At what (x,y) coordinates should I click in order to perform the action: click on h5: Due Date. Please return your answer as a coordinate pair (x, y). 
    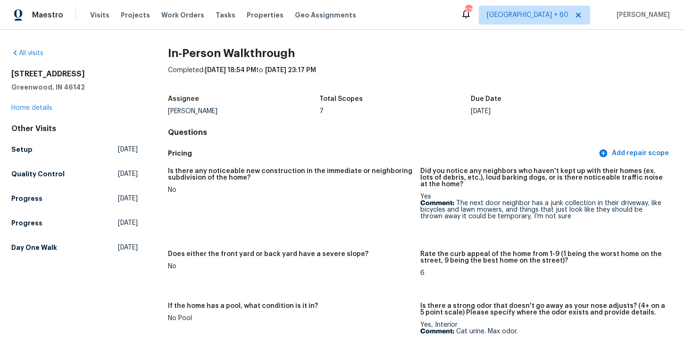
    Looking at the image, I should click on (486, 99).